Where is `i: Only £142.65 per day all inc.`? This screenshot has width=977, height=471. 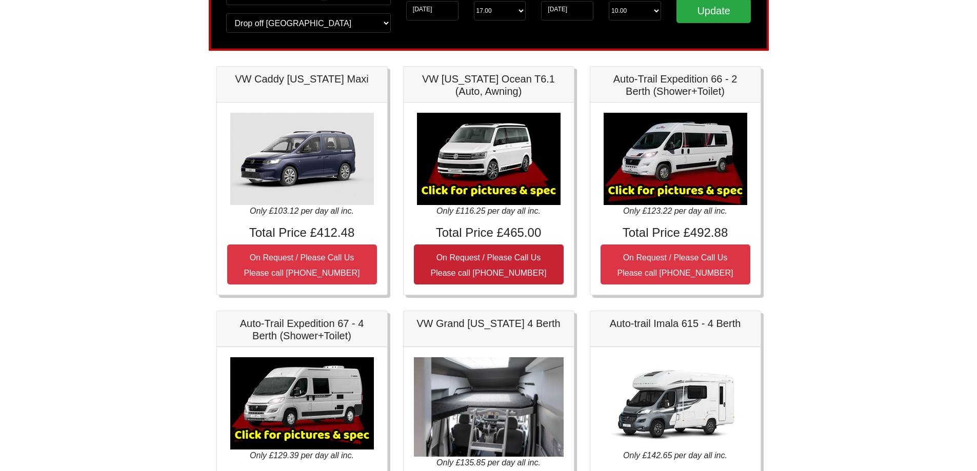 i: Only £142.65 per day all inc. is located at coordinates (675, 455).